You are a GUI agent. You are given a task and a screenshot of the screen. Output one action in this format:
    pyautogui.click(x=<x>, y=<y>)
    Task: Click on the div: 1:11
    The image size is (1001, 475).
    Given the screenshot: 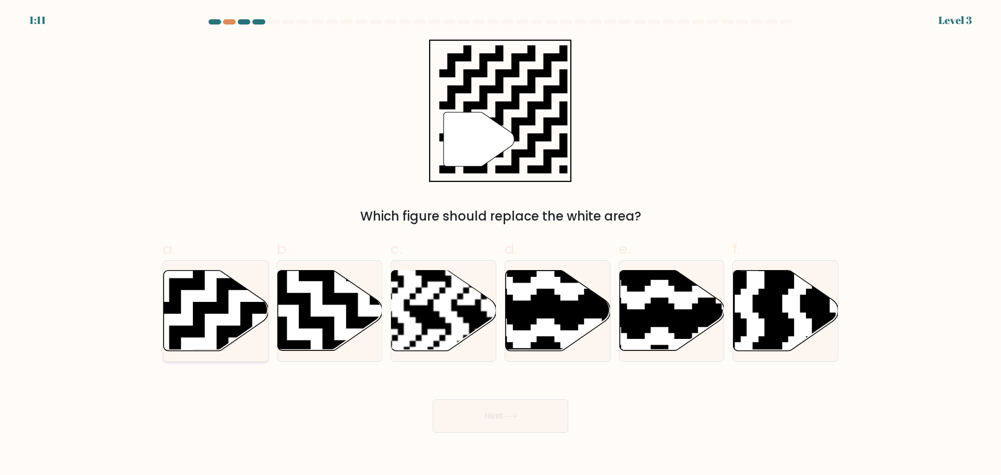 What is the action you would take?
    pyautogui.click(x=38, y=20)
    